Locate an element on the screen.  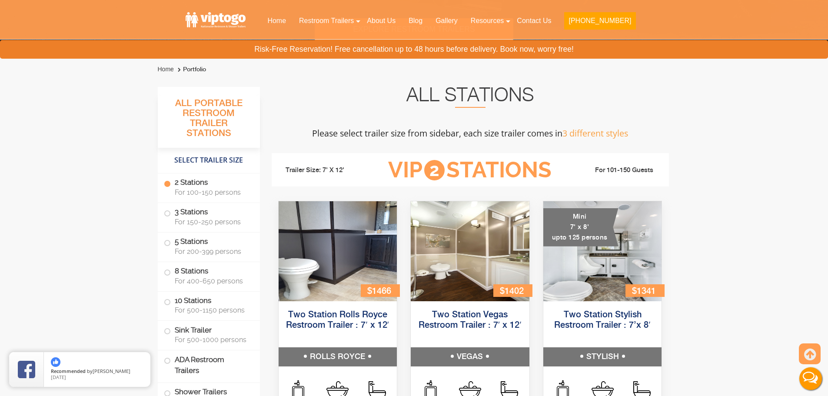
label: Sink Trailer is located at coordinates (209, 334).